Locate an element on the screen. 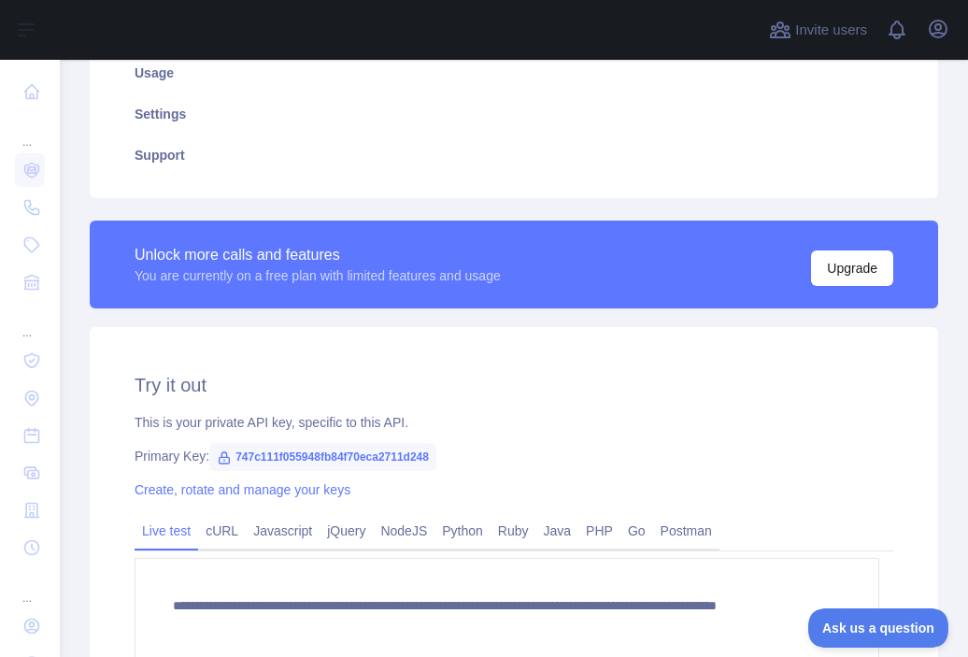 This screenshot has height=657, width=968. a: PHP is located at coordinates (599, 531).